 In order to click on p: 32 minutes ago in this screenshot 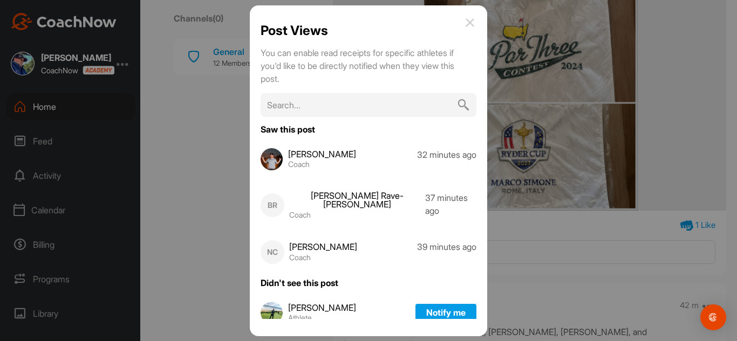, I will do `click(446, 159)`.